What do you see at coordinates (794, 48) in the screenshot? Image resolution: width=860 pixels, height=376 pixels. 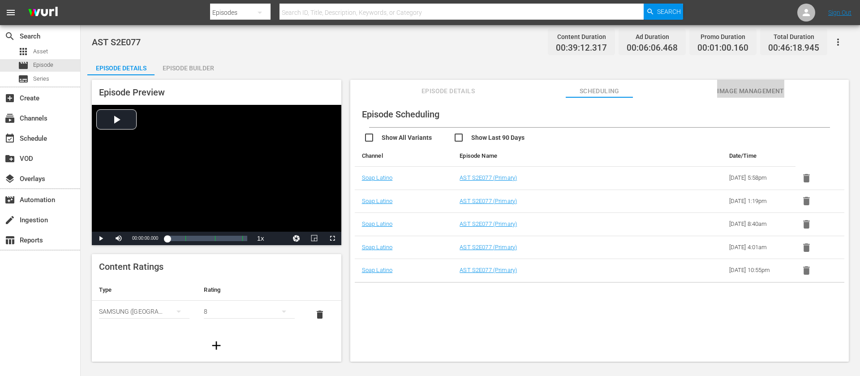 I see `span: 00:46:18.945` at bounding box center [794, 48].